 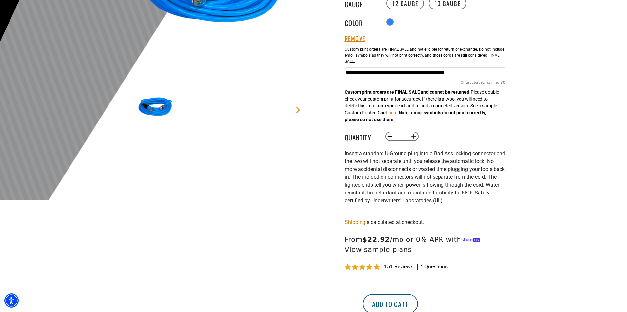 I want to click on span: 30, so click(x=503, y=83).